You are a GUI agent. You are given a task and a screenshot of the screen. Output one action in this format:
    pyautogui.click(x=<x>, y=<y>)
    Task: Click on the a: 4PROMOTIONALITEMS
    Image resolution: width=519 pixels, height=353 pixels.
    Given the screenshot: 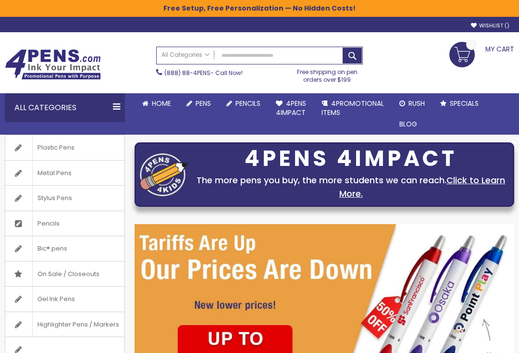 What is the action you would take?
    pyautogui.click(x=353, y=108)
    